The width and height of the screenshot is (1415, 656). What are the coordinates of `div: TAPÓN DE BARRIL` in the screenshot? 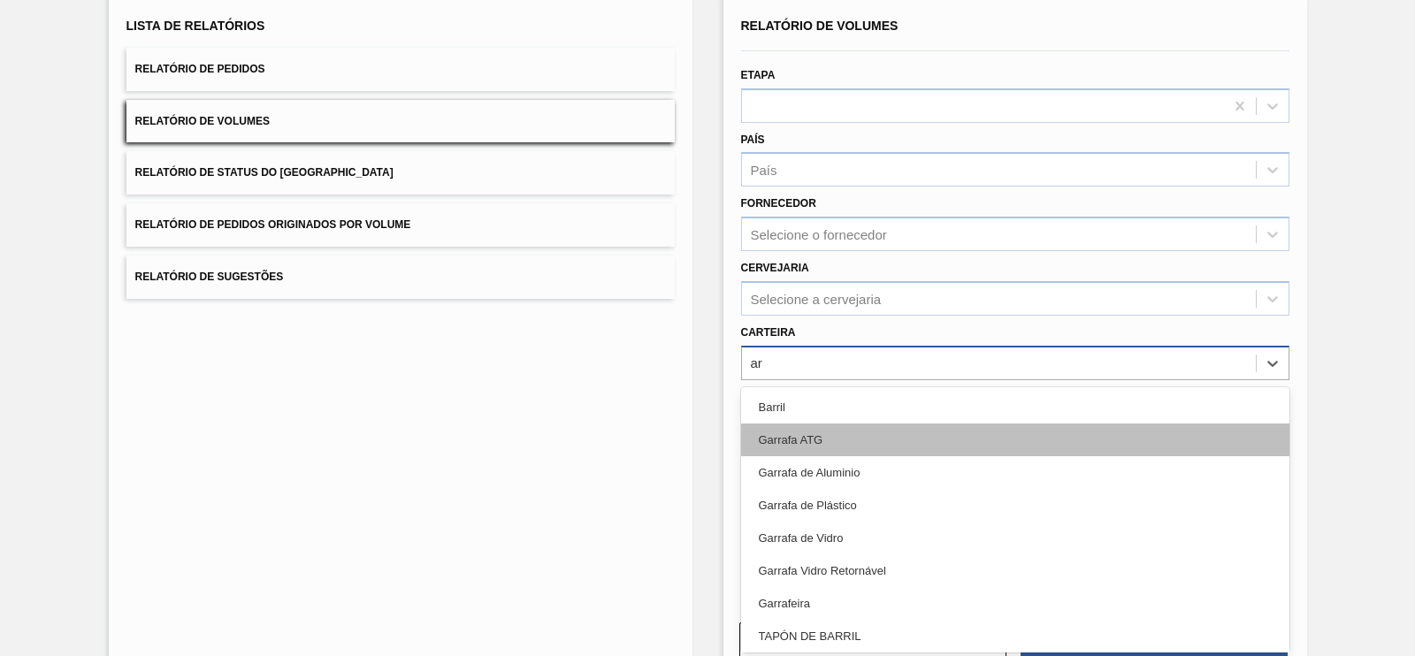 It's located at (1015, 636).